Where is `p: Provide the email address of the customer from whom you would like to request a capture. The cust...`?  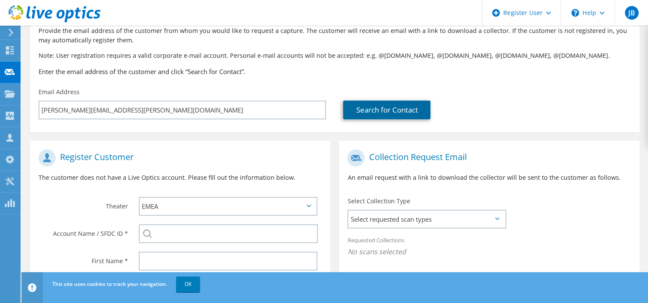 p: Provide the email address of the customer from whom you would like to request a capture. The cust... is located at coordinates (334, 36).